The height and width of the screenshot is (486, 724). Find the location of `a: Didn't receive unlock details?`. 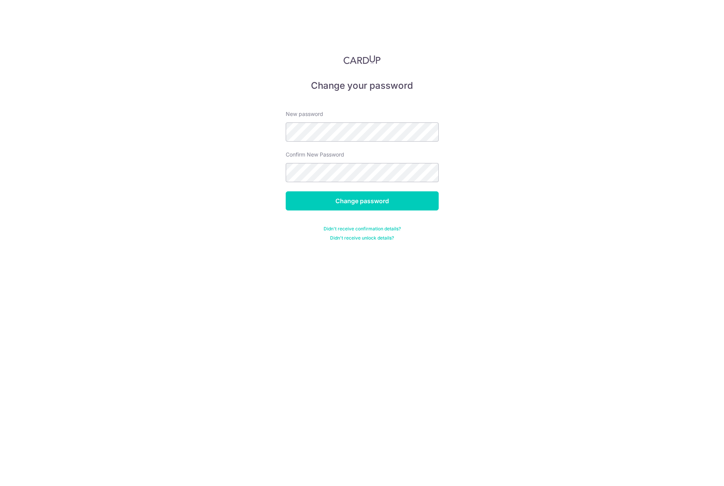

a: Didn't receive unlock details? is located at coordinates (362, 238).